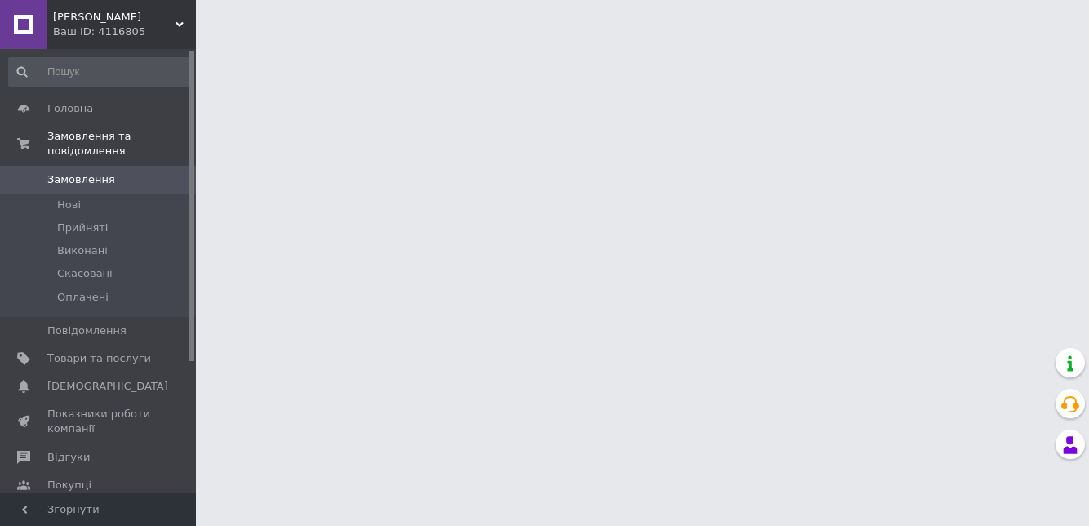 The height and width of the screenshot is (526, 1089). What do you see at coordinates (81, 180) in the screenshot?
I see `span: Замовлення` at bounding box center [81, 180].